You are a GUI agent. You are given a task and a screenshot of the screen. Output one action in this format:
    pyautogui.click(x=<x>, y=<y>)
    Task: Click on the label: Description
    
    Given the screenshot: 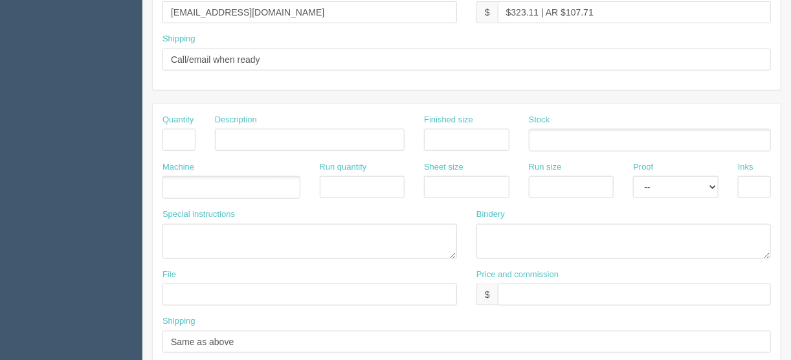 What is the action you would take?
    pyautogui.click(x=236, y=120)
    